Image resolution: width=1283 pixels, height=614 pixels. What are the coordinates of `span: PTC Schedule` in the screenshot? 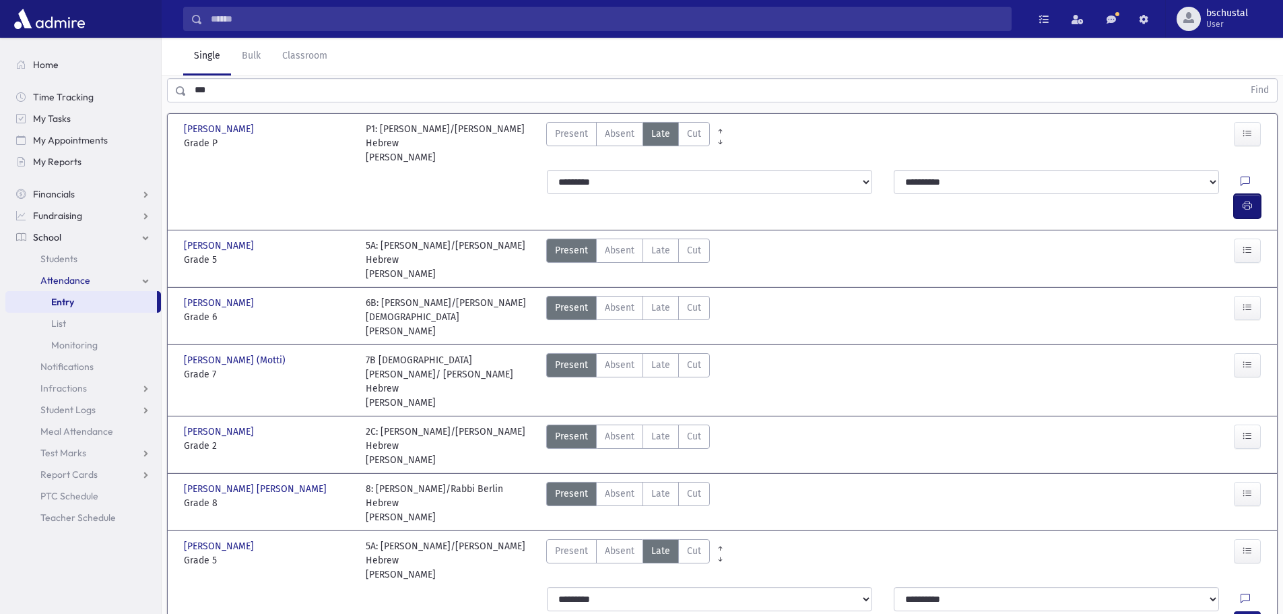 It's located at (69, 496).